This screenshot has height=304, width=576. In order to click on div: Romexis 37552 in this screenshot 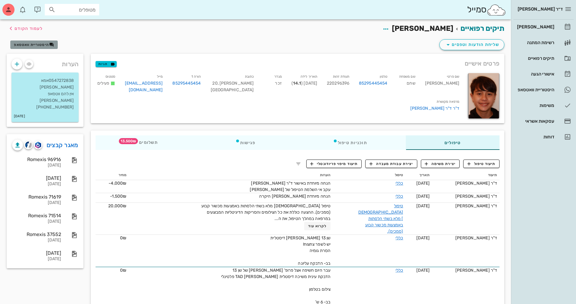, I will do `click(37, 234)`.